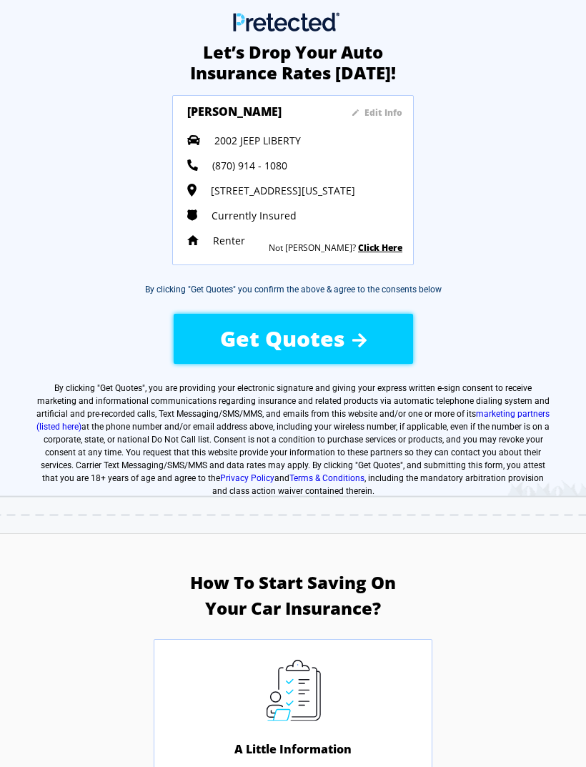  I want to click on div: By clicking "Get Quotes" you confirm the above & agree to the consents below, so click(293, 289).